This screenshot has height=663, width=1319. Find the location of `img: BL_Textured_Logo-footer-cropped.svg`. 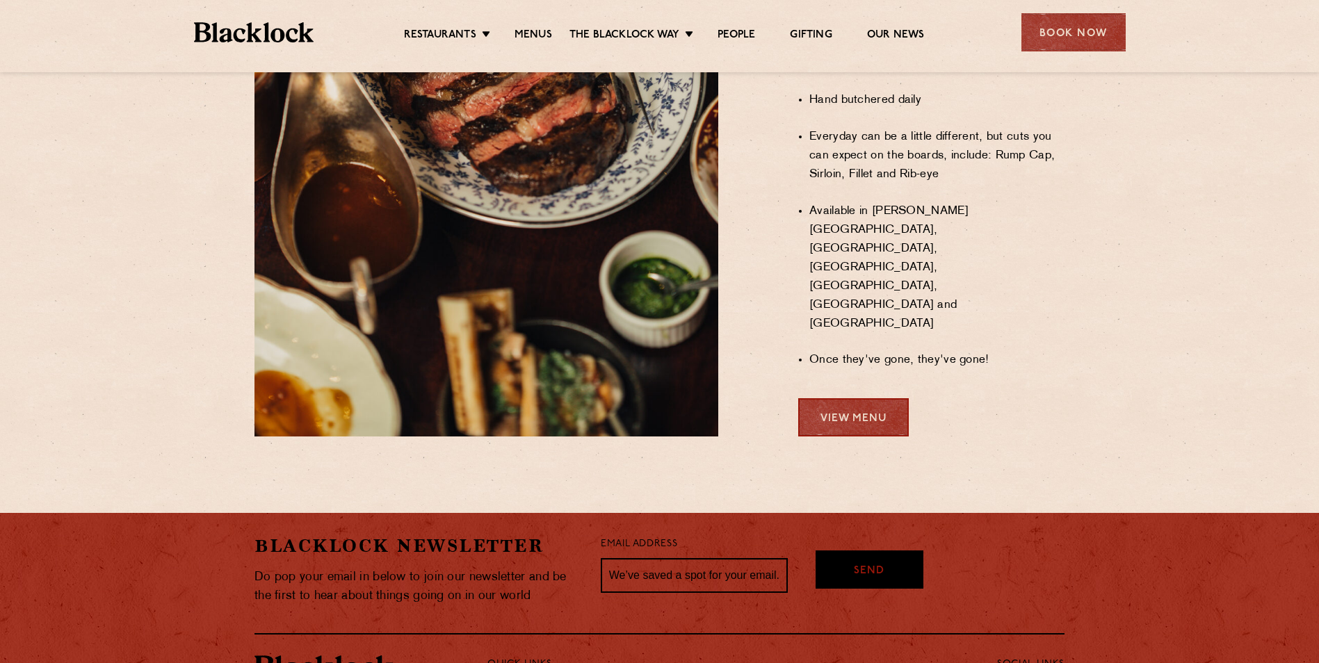

img: BL_Textured_Logo-footer-cropped.svg is located at coordinates (254, 32).